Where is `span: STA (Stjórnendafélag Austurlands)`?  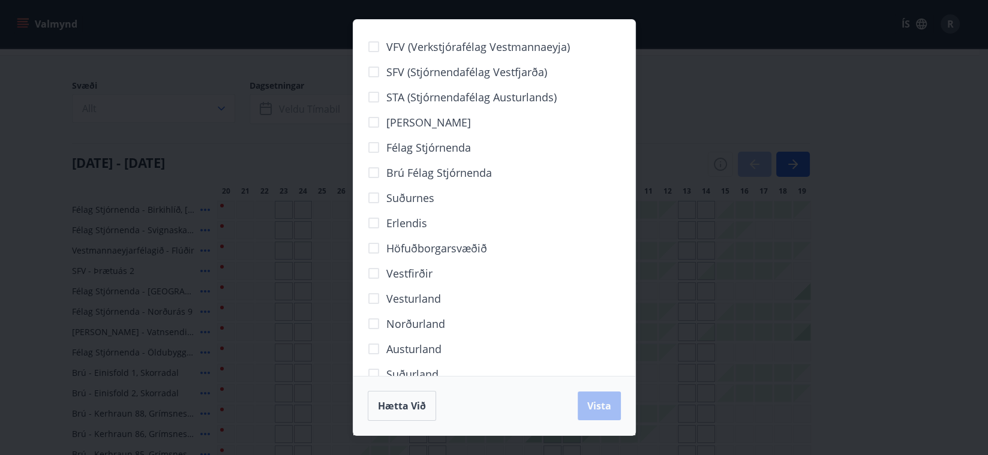
span: STA (Stjórnendafélag Austurlands) is located at coordinates (472, 97).